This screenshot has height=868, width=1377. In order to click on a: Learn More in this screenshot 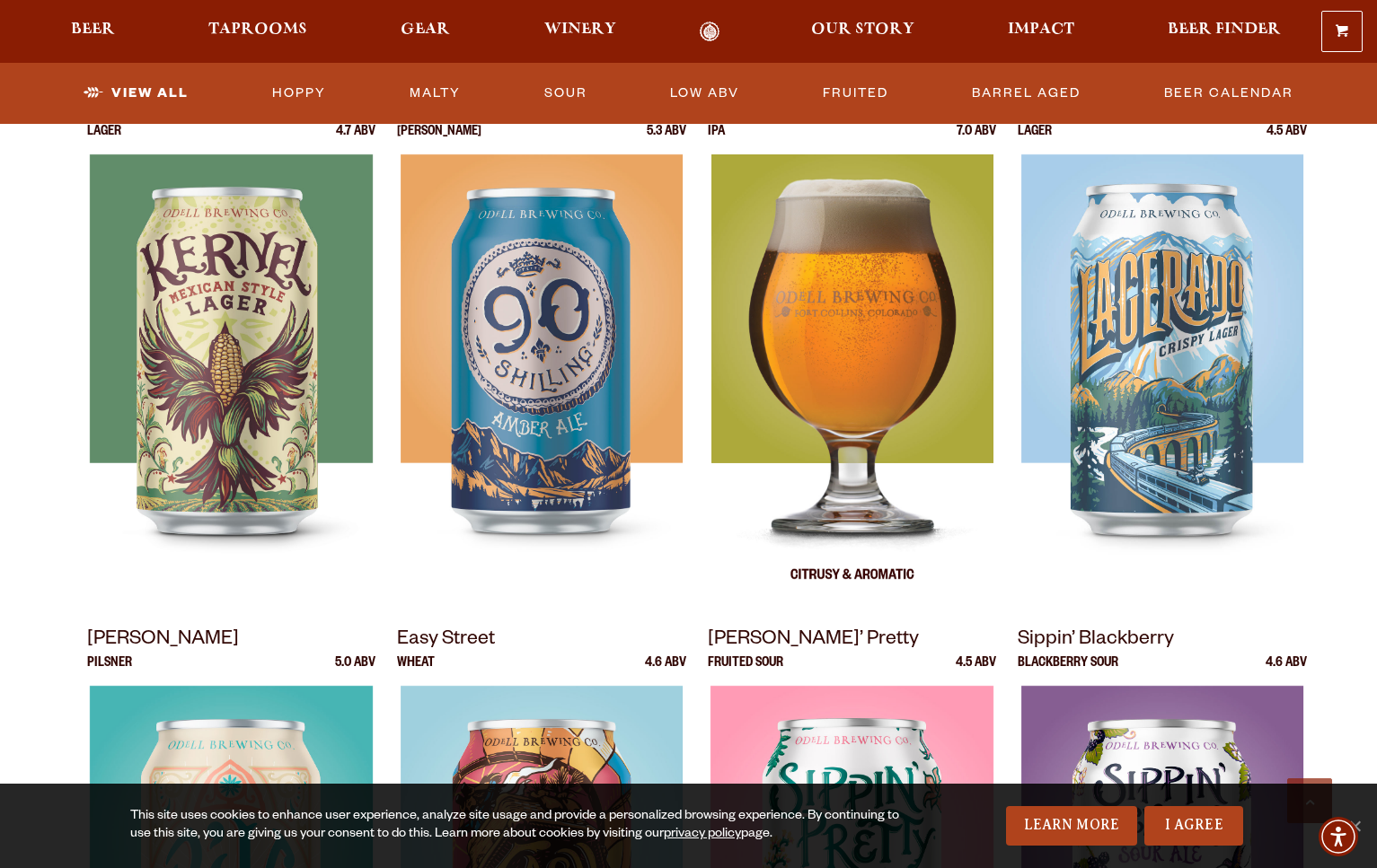, I will do `click(1071, 827)`.